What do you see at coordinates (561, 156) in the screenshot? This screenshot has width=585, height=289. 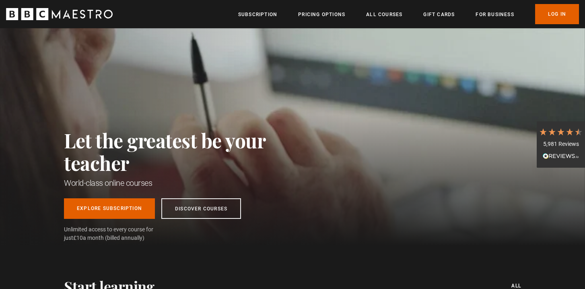 I see `div: REVIEWS.io` at bounding box center [561, 156].